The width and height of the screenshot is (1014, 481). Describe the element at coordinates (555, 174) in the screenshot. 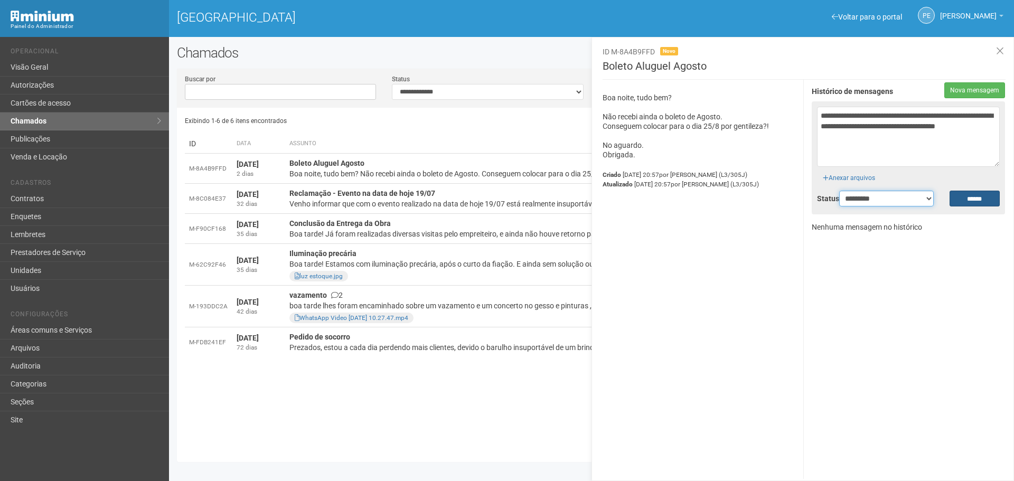

I see `div: Boa noite, tudo bem? Não recebi ainda o boleto de Agosto. Conseguem colocar para o dia 25/8 po...` at that location.